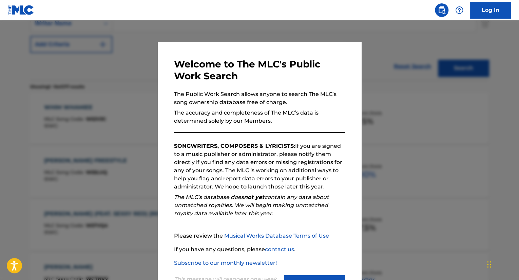  I want to click on strong: SONGWRITERS, COMPOSERS & LYRICISTS:, so click(235, 146).